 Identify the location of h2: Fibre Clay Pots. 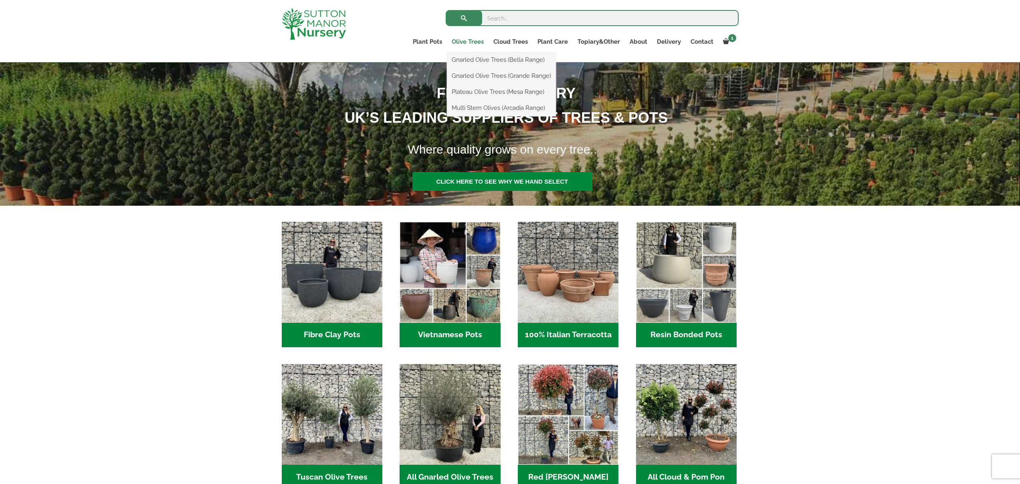
(332, 335).